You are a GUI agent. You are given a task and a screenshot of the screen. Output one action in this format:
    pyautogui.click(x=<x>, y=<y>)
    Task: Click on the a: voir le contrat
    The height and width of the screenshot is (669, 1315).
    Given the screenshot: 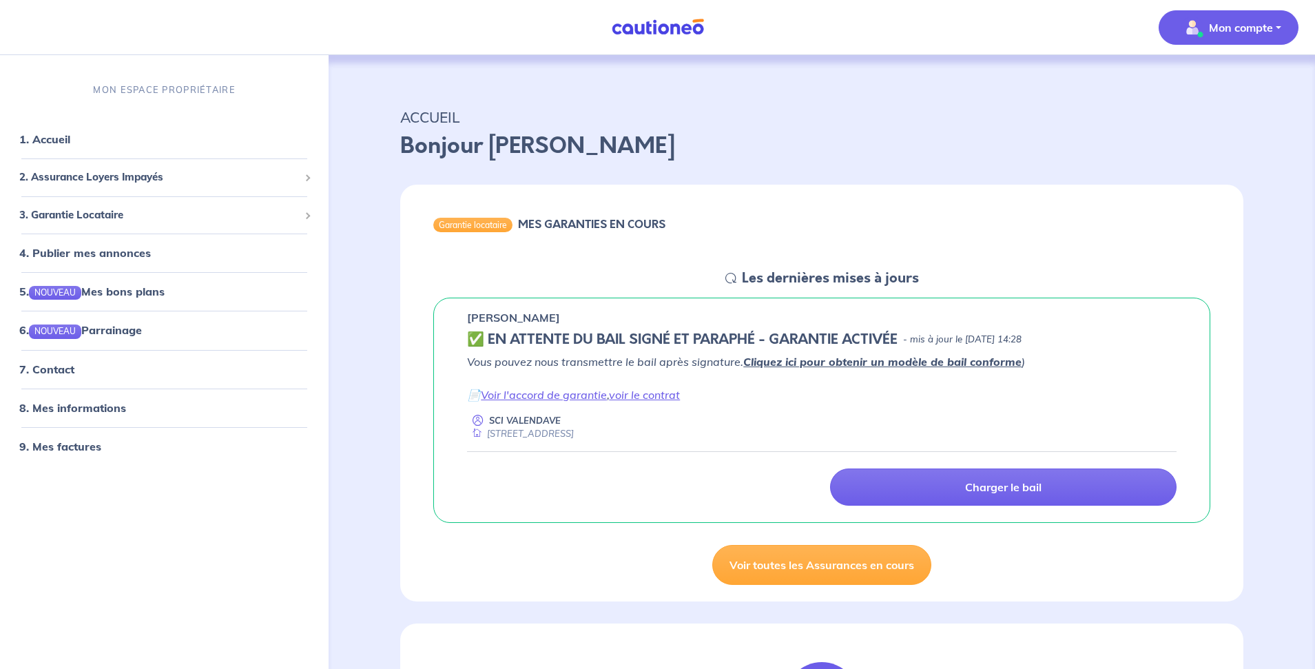 What is the action you would take?
    pyautogui.click(x=644, y=395)
    